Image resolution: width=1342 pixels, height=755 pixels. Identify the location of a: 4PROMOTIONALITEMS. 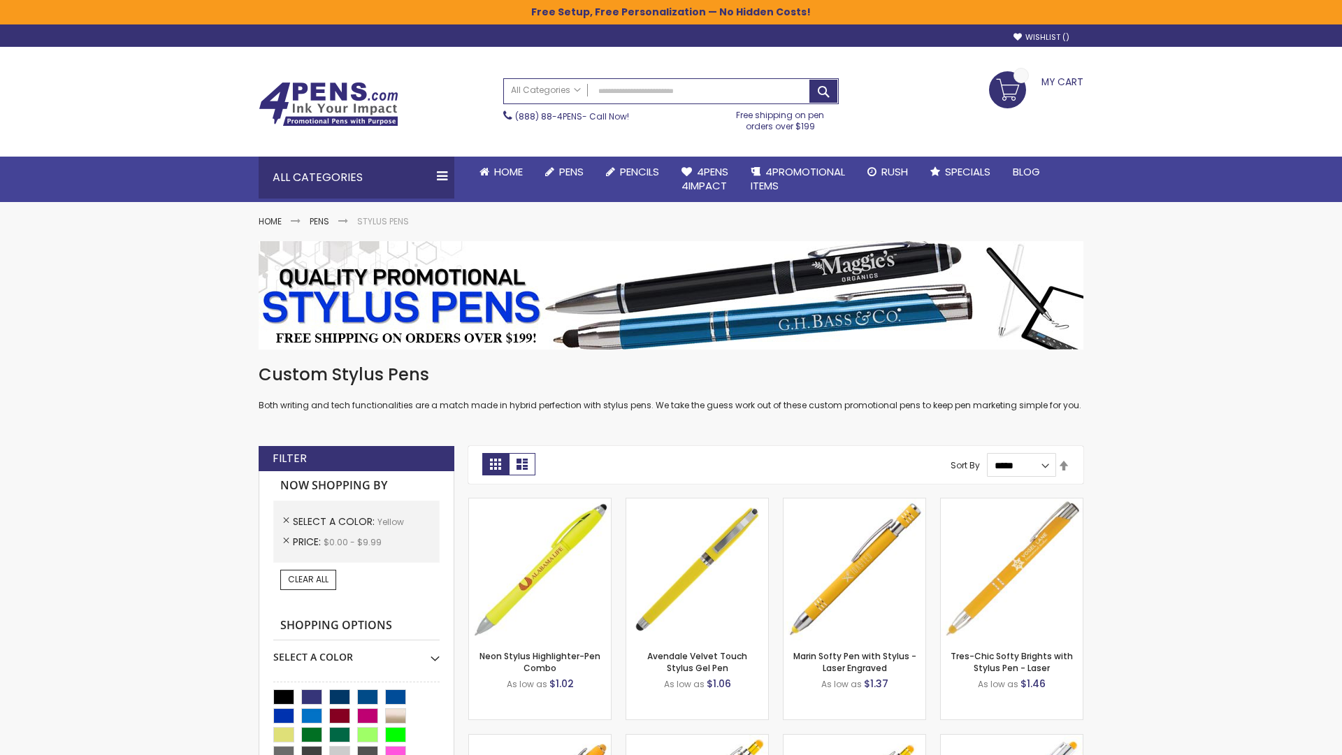
(798, 179).